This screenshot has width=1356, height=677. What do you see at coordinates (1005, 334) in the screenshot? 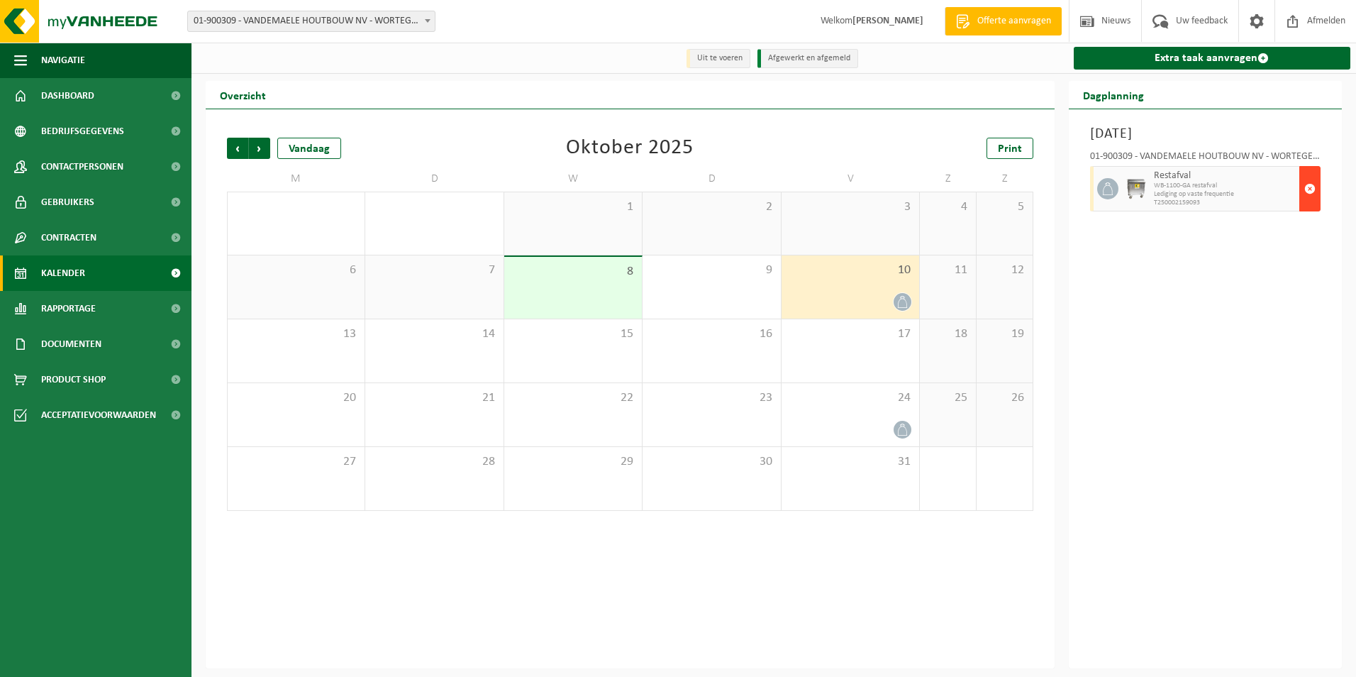
I see `span: 19` at bounding box center [1005, 334].